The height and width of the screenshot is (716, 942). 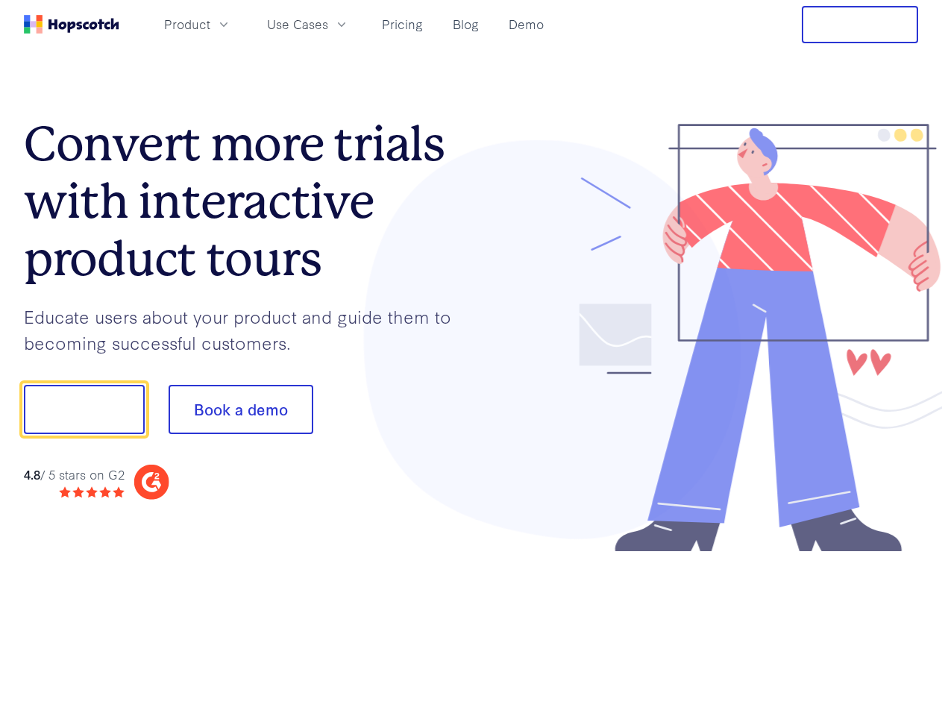 I want to click on a: Blog, so click(x=465, y=24).